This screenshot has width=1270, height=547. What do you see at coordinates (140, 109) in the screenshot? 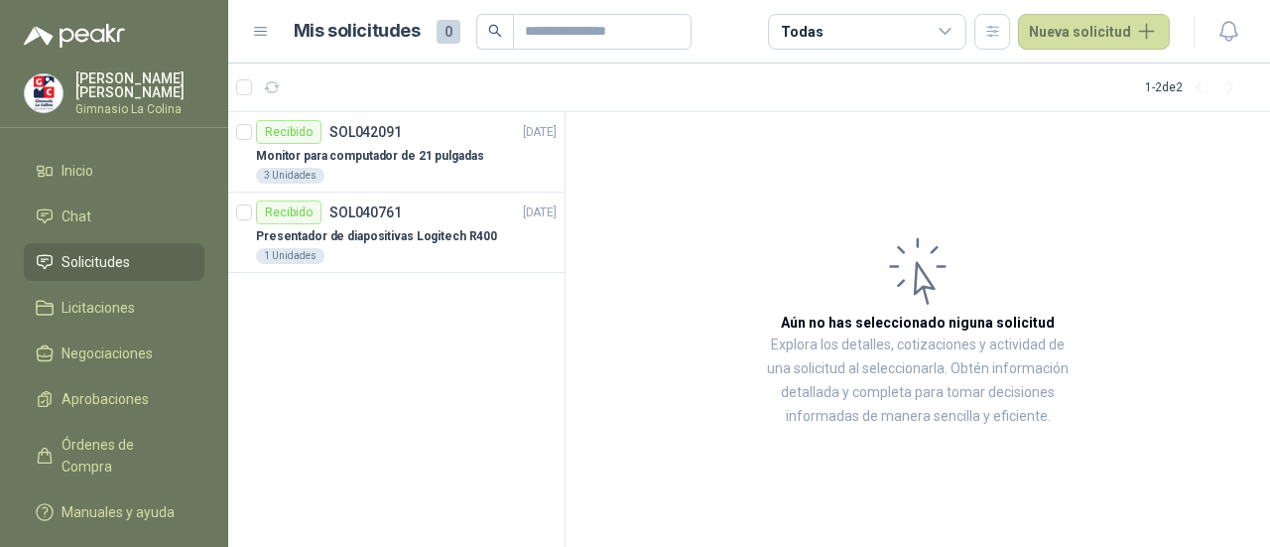
I see `p: Gimnasio La Colina` at bounding box center [140, 109].